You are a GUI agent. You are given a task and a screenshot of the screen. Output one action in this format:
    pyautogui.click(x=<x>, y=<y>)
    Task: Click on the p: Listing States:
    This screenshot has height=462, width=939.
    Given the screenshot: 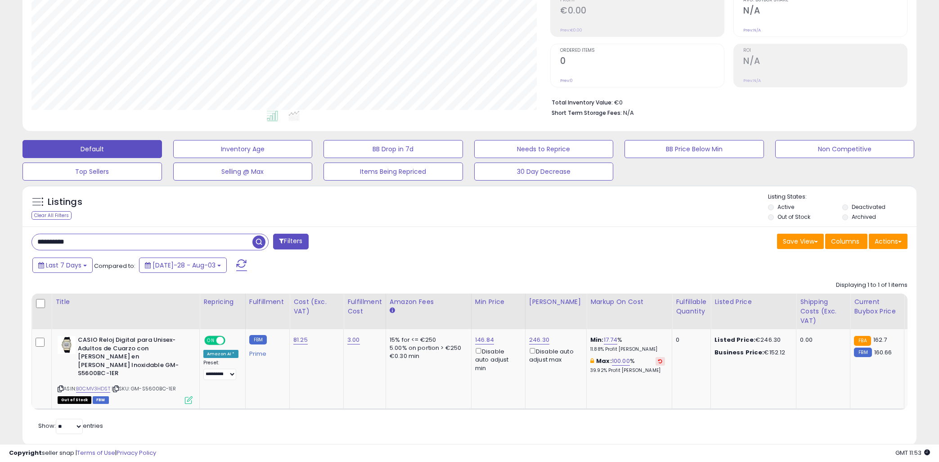 What is the action you would take?
    pyautogui.click(x=842, y=197)
    